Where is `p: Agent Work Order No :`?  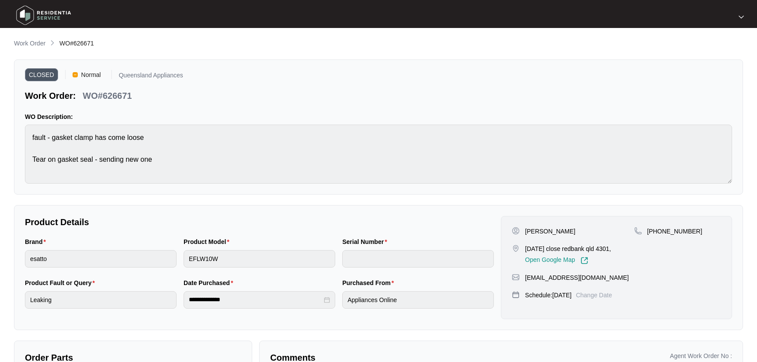 p: Agent Work Order No : is located at coordinates (701, 356).